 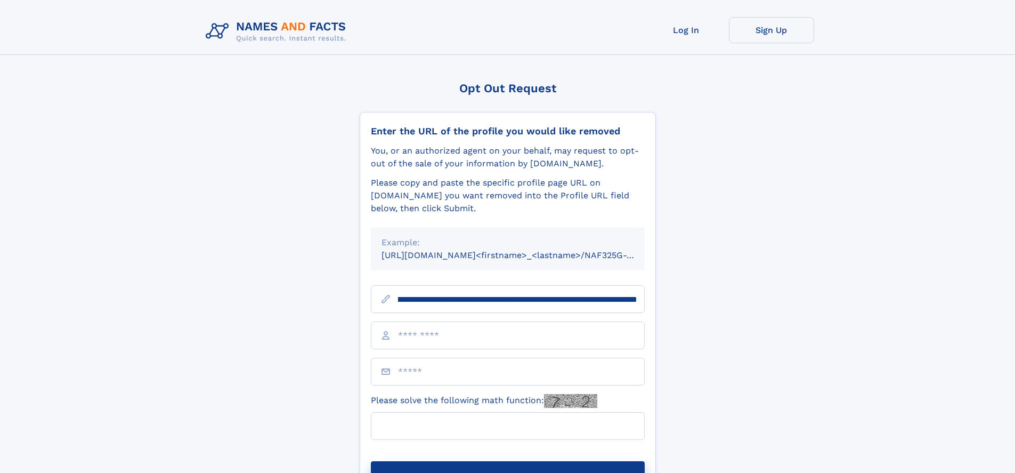 I want to click on a: Sign Up, so click(x=771, y=30).